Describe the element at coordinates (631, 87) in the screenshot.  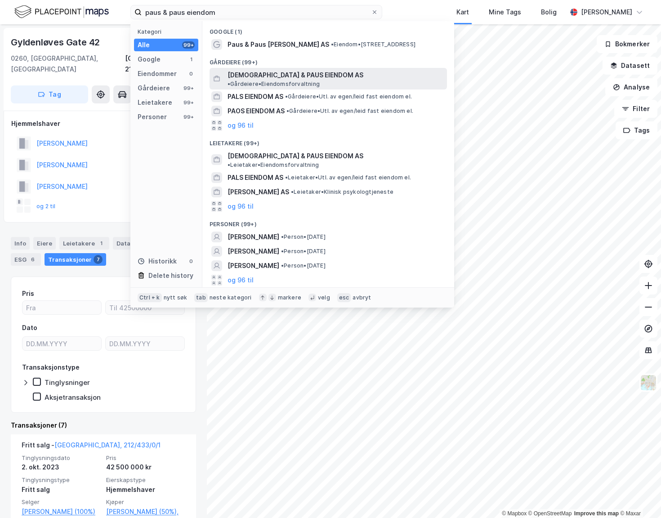
I see `button: Analyse` at that location.